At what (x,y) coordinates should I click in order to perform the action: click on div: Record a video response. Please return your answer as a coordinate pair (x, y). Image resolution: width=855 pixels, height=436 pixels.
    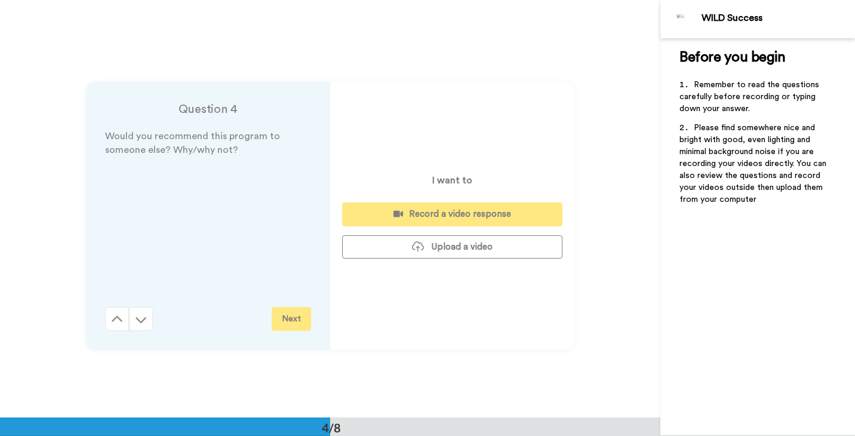
    Looking at the image, I should click on (452, 214).